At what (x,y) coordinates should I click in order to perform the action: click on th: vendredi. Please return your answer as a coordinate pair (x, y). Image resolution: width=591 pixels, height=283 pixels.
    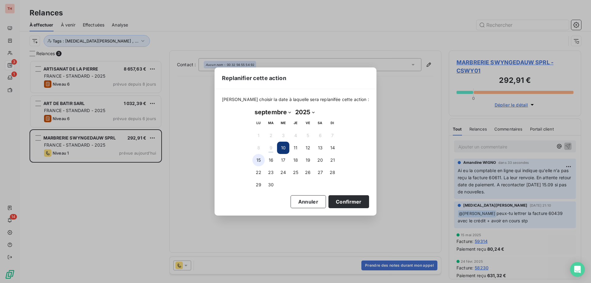
    Looking at the image, I should click on (308, 123).